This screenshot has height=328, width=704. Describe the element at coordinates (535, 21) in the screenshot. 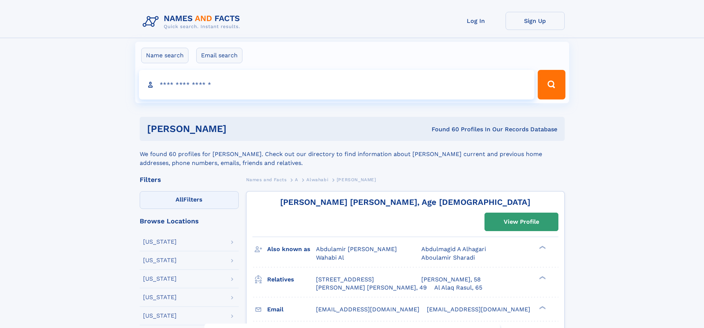

I see `a: Sign Up` at that location.